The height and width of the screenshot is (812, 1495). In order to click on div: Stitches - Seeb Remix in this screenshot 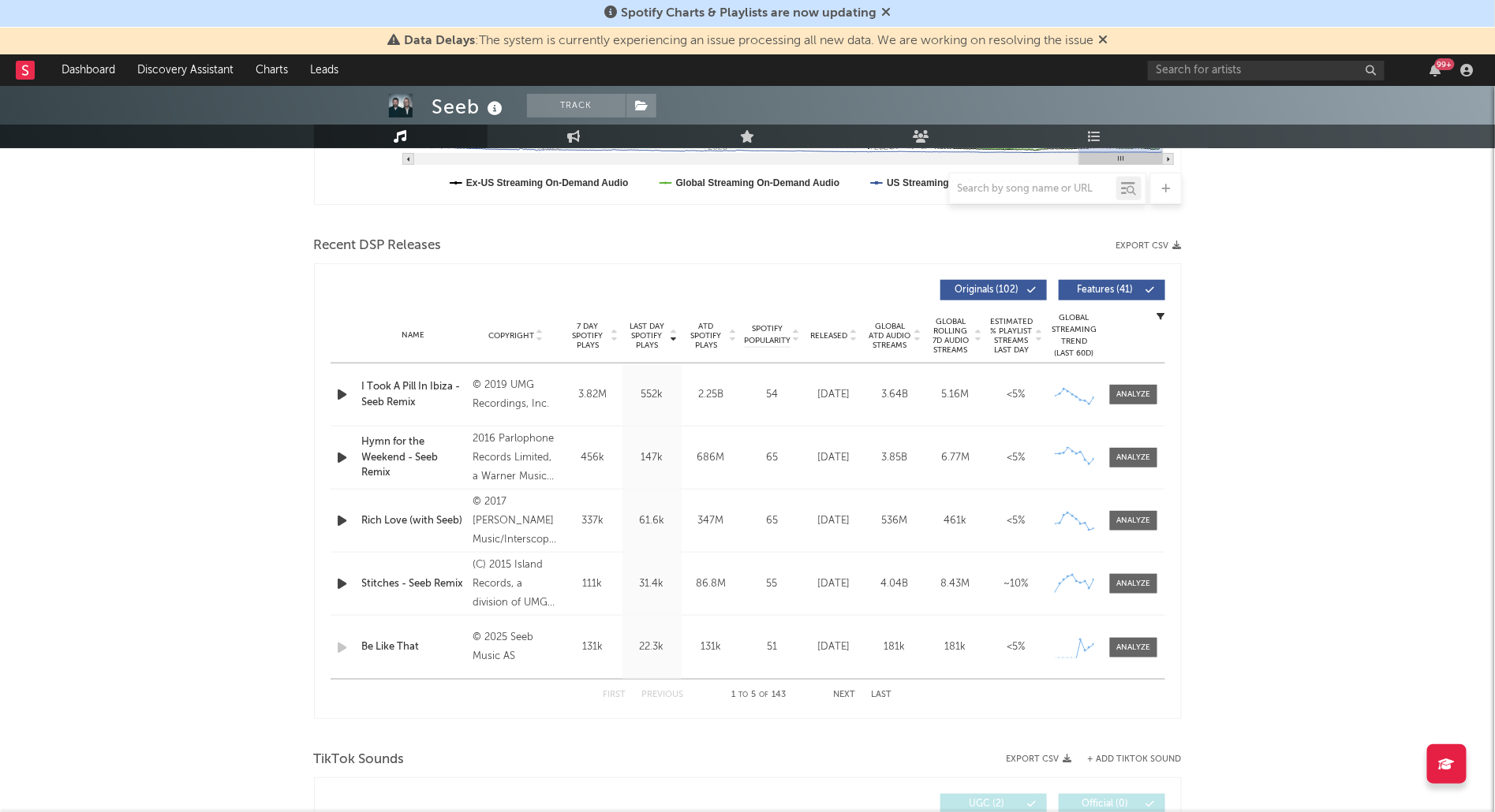, I will do `click(414, 584)`.